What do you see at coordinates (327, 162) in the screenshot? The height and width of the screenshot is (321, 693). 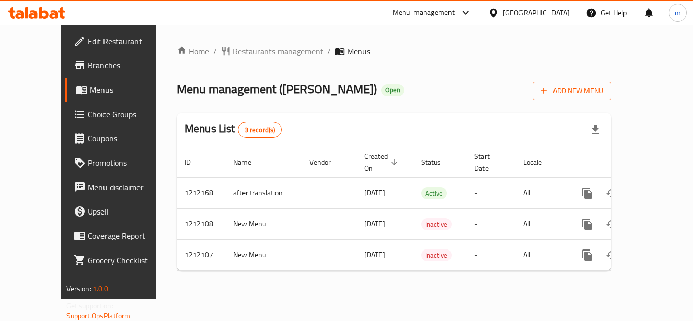 I see `span: Vendor` at bounding box center [327, 162].